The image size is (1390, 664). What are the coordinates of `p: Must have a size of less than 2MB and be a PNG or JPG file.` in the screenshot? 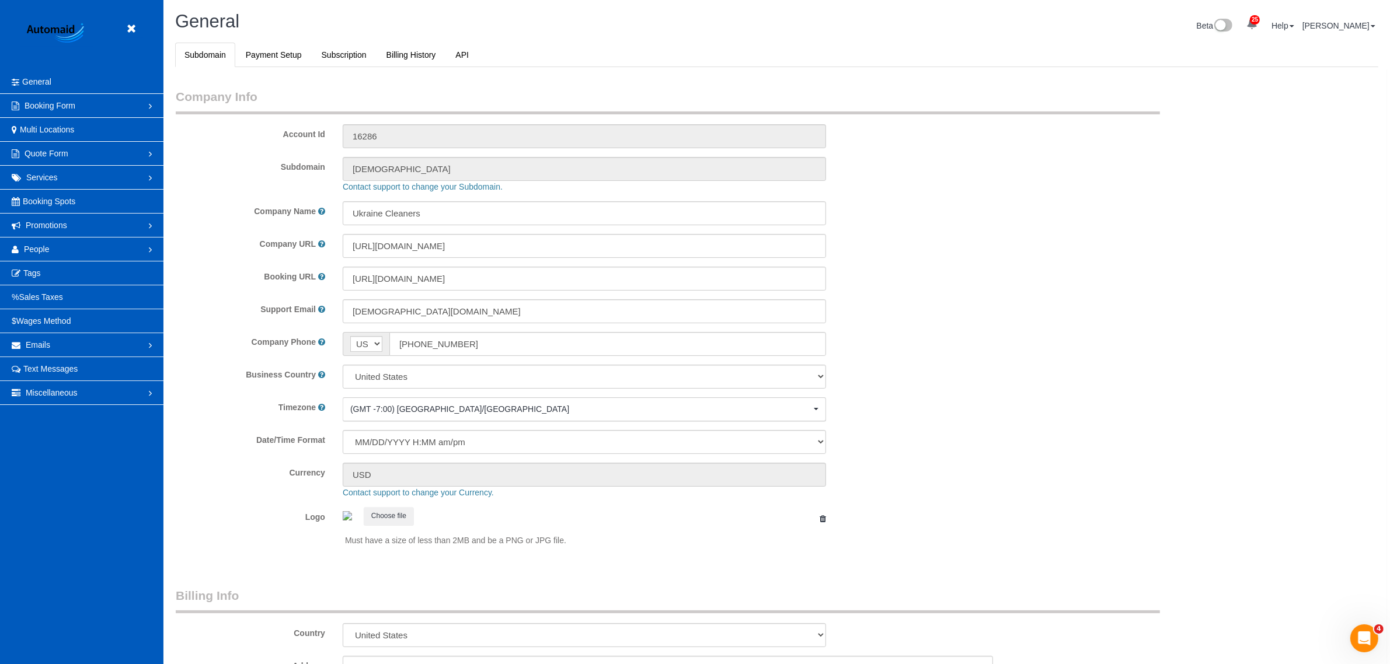 It's located at (585, 540).